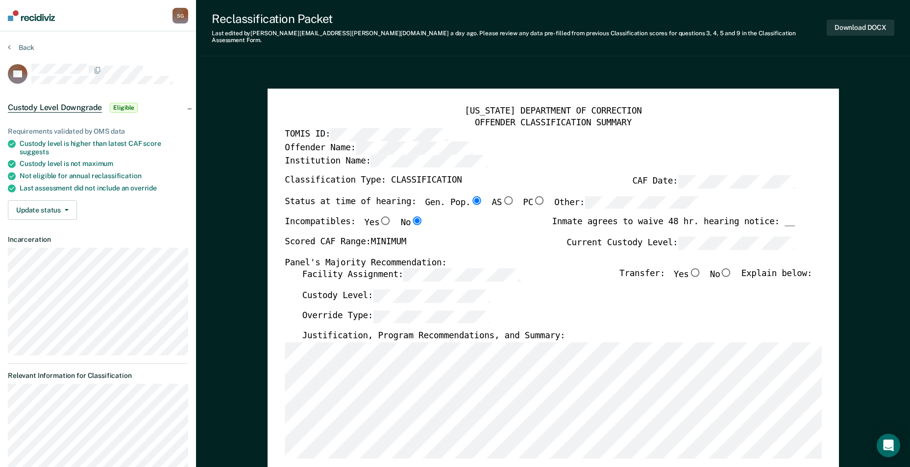  I want to click on div: Not eligible for annual, so click(104, 176).